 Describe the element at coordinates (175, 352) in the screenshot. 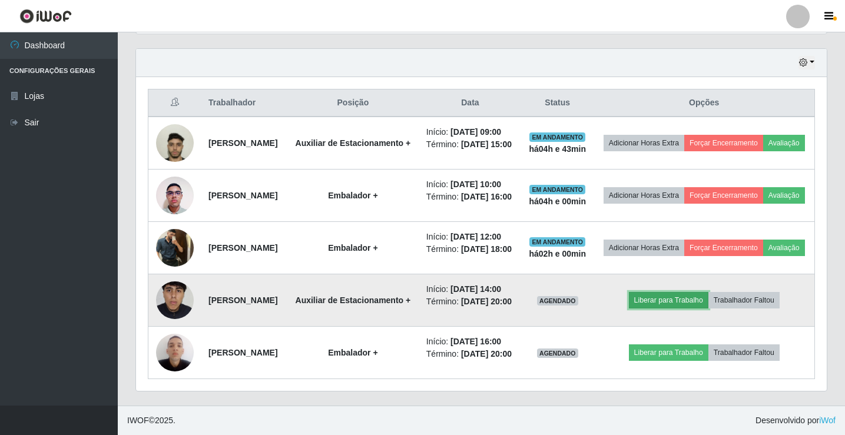

I see `img: 1701349754449.jpeg` at that location.